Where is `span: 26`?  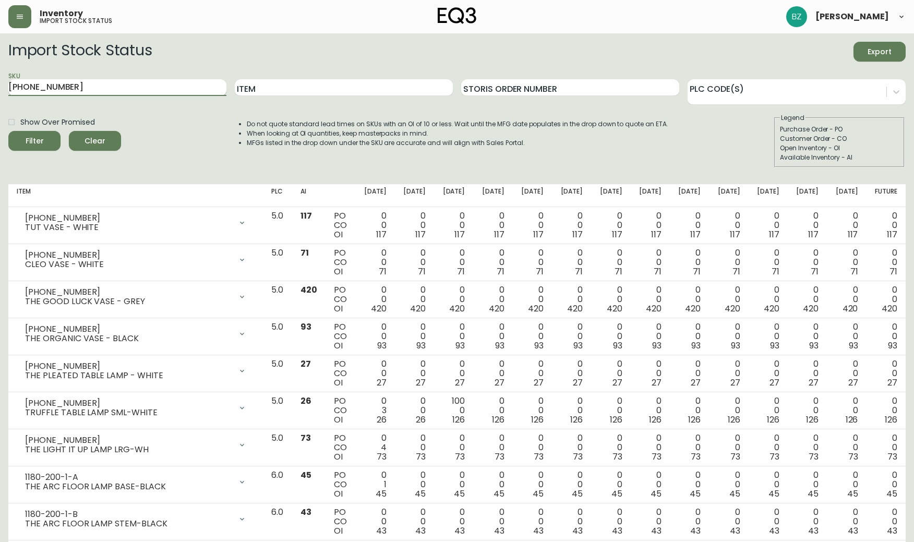
span: 26 is located at coordinates (306, 401).